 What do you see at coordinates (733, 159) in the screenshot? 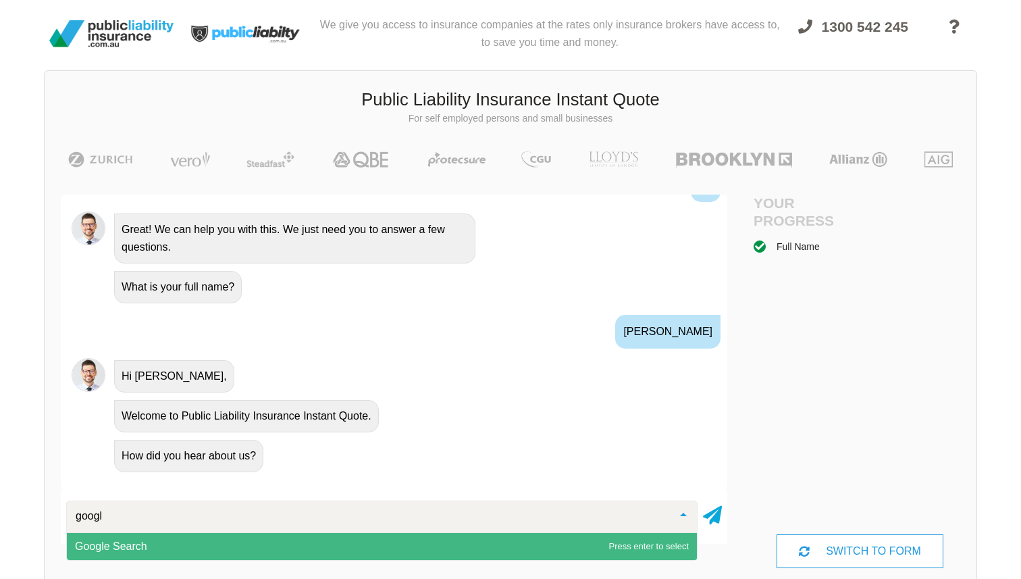
I see `img: Brooklyn | Public Liability Insurance` at bounding box center [733, 159].